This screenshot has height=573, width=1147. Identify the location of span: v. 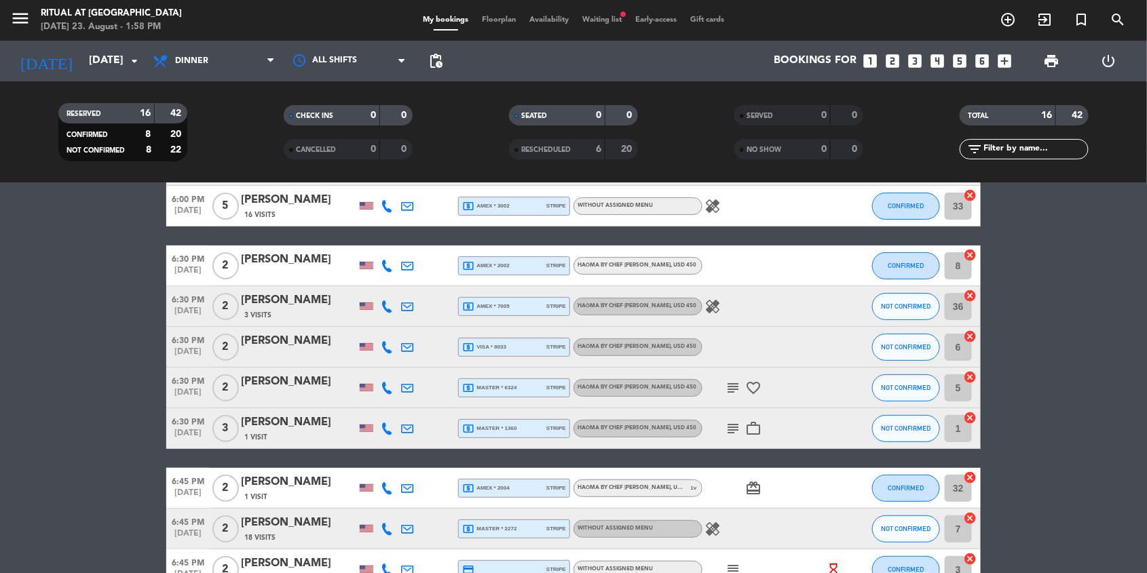
(693, 489).